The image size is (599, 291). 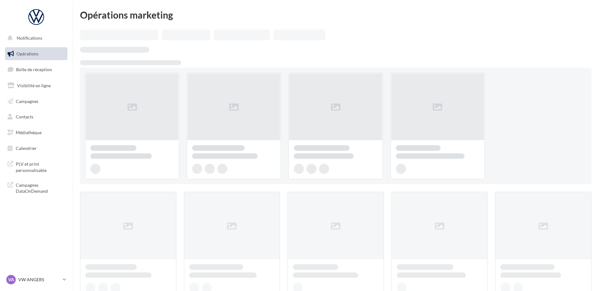 I want to click on a: Opérations, so click(x=36, y=54).